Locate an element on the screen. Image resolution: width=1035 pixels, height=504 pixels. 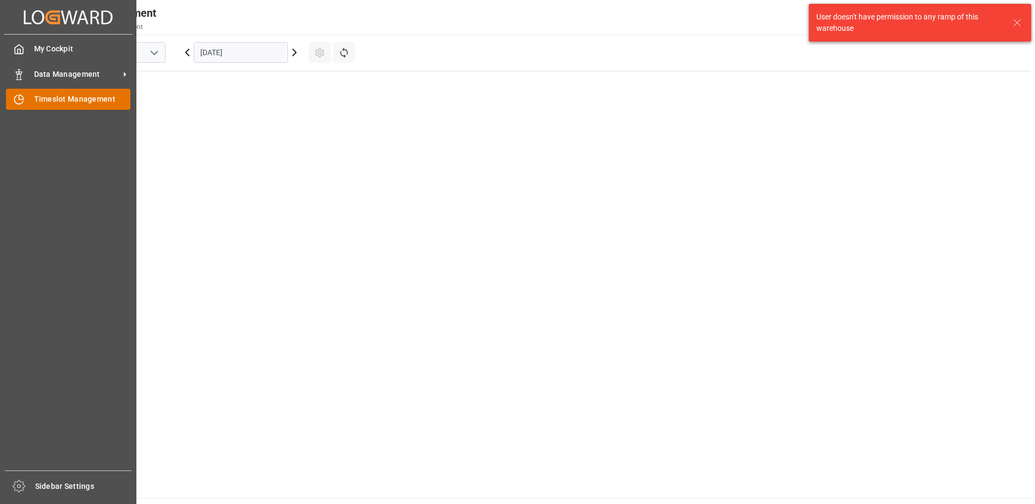
span: Data Management is located at coordinates (77, 74).